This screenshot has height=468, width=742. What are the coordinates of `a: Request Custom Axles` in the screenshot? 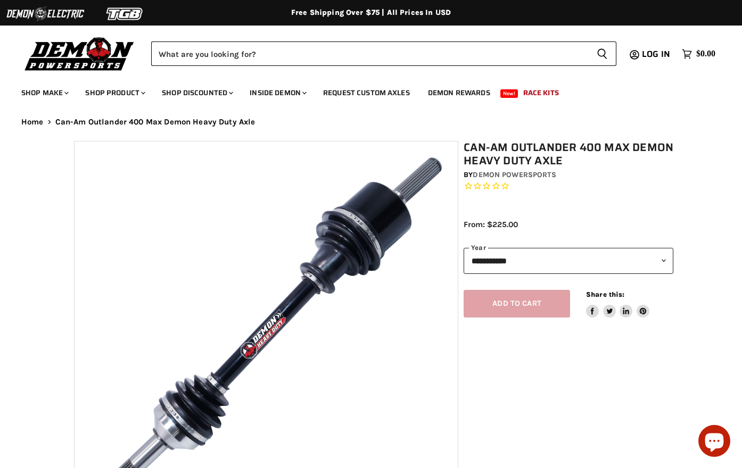 It's located at (366, 93).